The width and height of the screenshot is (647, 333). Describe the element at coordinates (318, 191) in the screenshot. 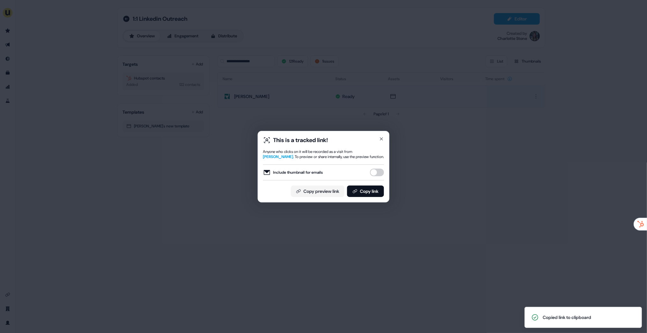

I see `button: Copy preview link` at that location.